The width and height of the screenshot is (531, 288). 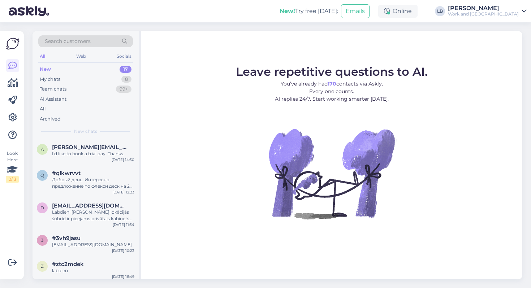 I want to click on b: New!, so click(x=287, y=11).